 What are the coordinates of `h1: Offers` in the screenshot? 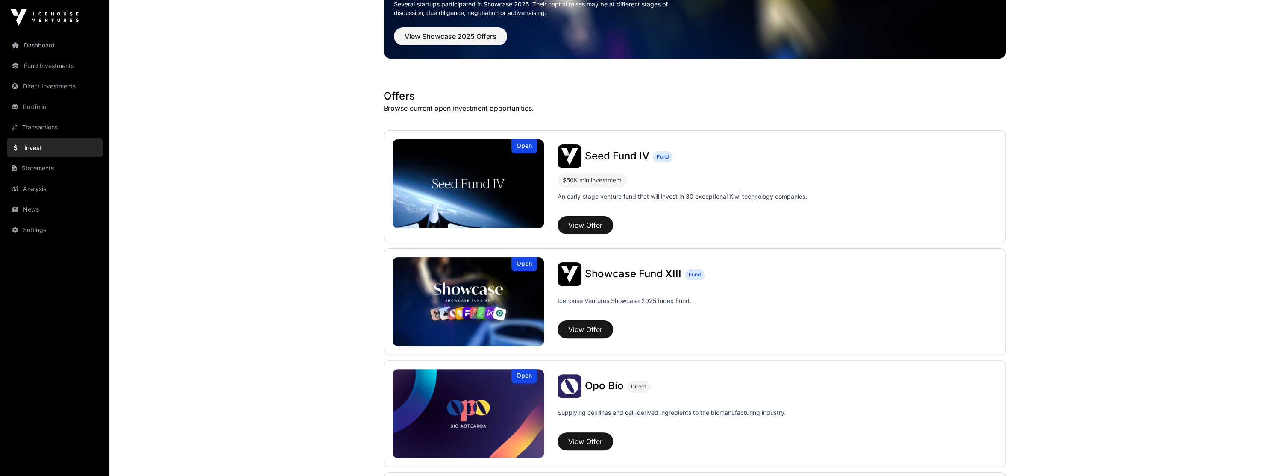 It's located at (695, 96).